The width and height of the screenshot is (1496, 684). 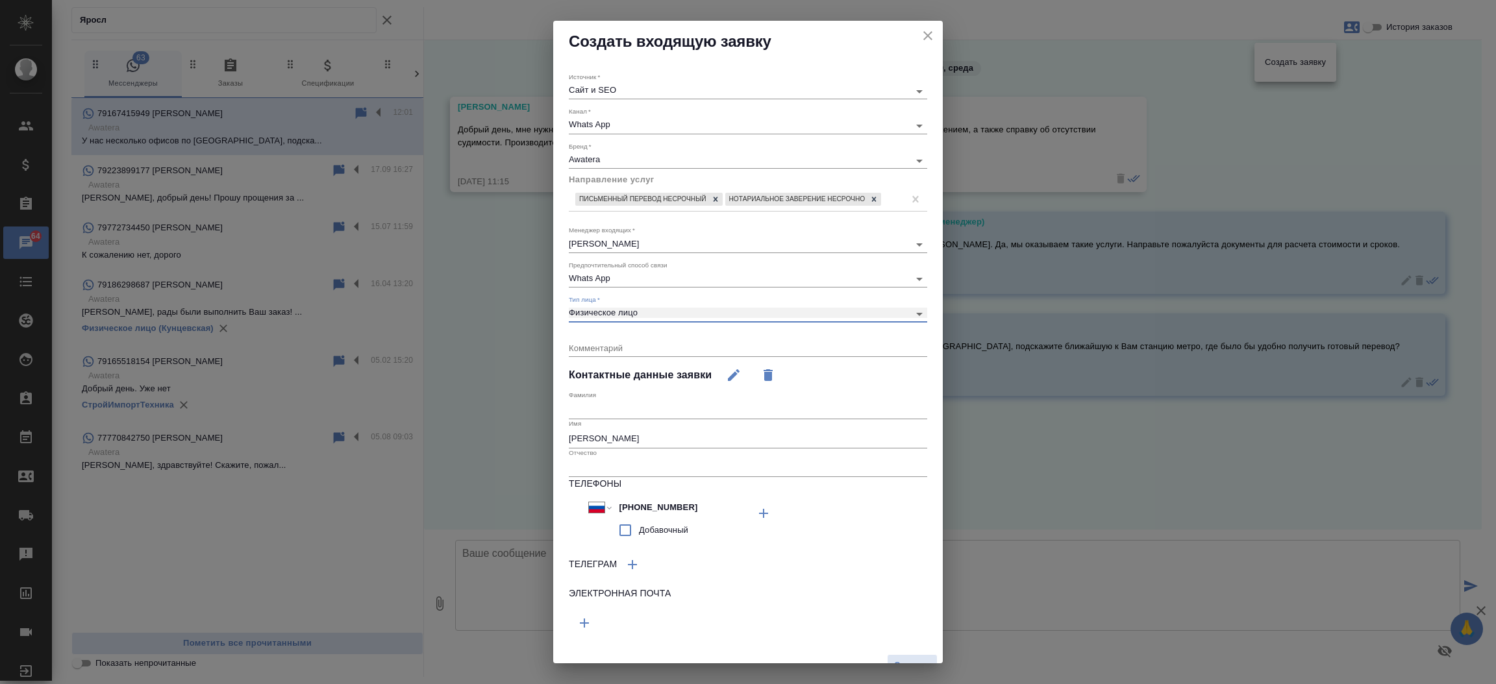 I want to click on div: Сайт и SEO, so click(x=748, y=90).